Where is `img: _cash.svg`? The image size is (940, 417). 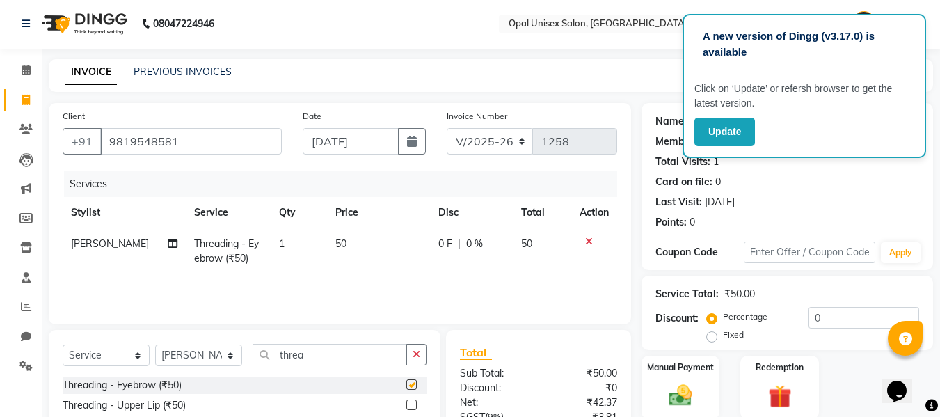
img: _cash.svg is located at coordinates (680, 395).